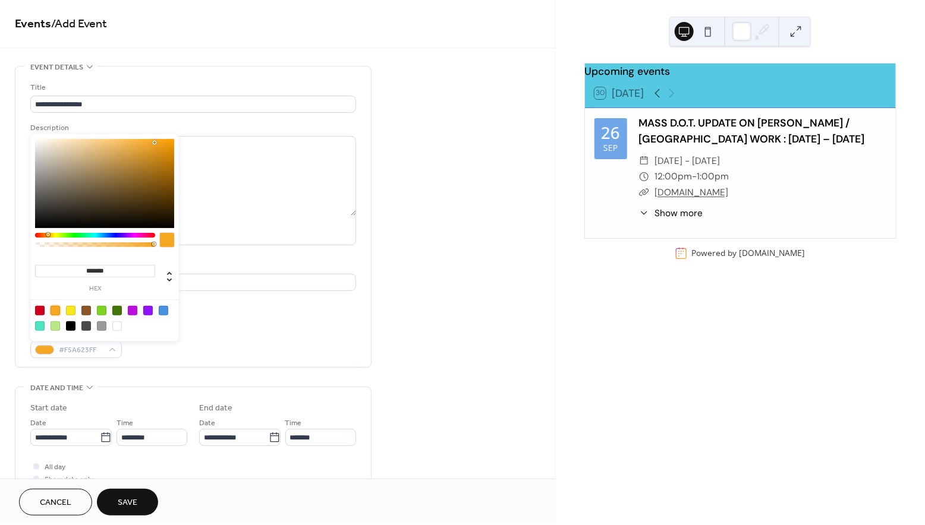 This screenshot has height=525, width=925. Describe the element at coordinates (133, 311) in the screenshot. I see `div: #BD10E0` at that location.